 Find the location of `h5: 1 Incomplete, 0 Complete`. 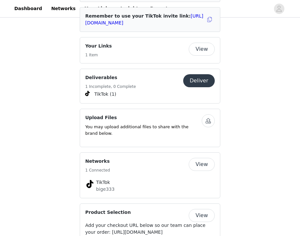

h5: 1 Incomplete, 0 Complete is located at coordinates (111, 87).